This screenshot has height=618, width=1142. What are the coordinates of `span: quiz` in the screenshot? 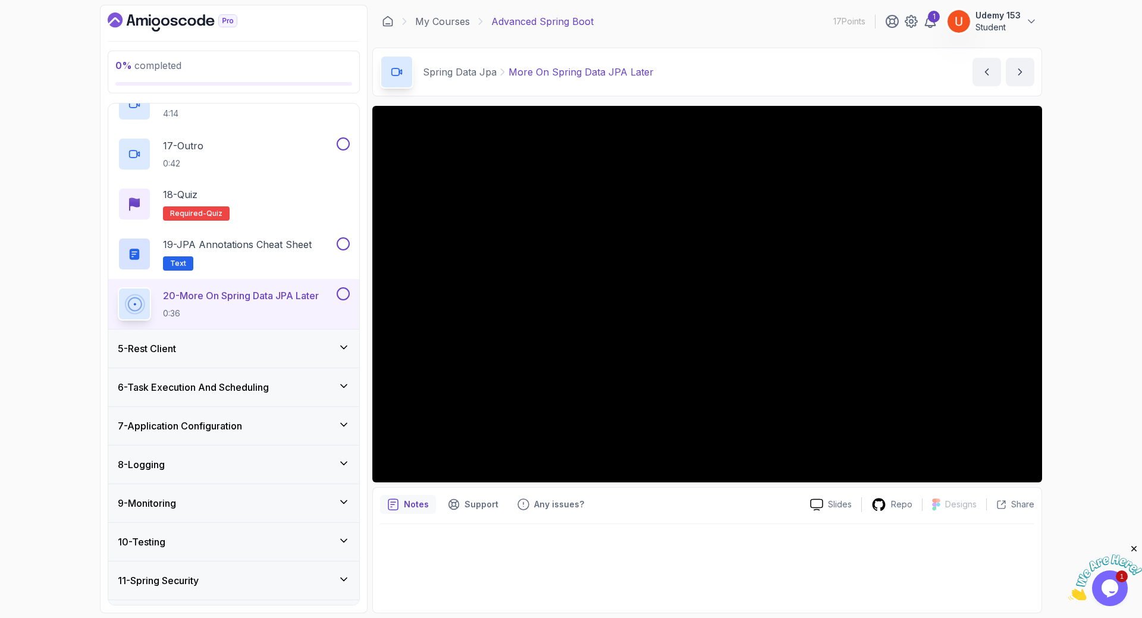 It's located at (214, 214).